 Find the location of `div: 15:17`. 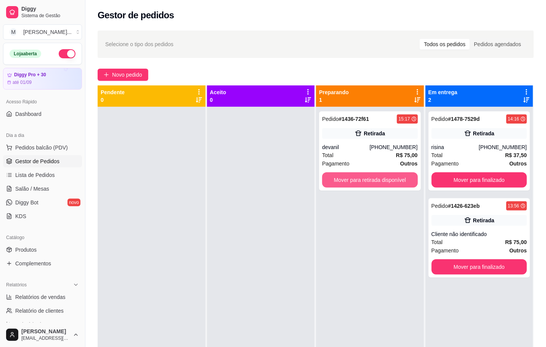

div: 15:17 is located at coordinates (404, 119).